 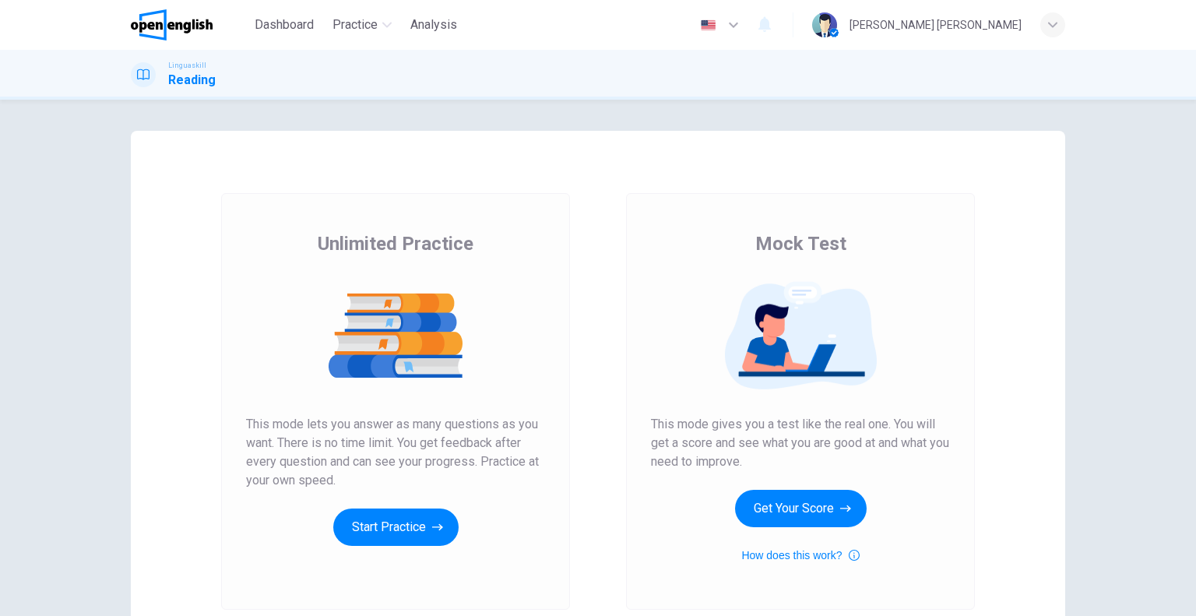 What do you see at coordinates (801, 509) in the screenshot?
I see `button: Get Your Score` at bounding box center [801, 509].